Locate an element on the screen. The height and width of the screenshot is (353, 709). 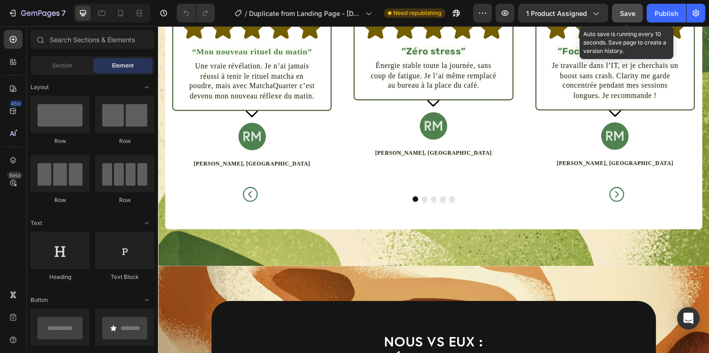
button: 7 is located at coordinates (37, 13).